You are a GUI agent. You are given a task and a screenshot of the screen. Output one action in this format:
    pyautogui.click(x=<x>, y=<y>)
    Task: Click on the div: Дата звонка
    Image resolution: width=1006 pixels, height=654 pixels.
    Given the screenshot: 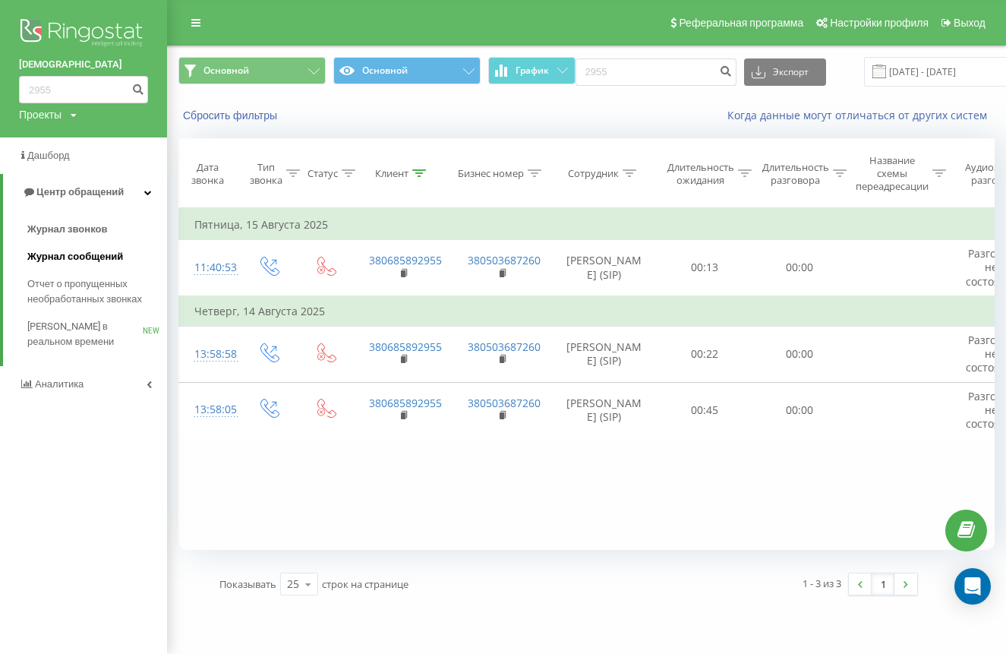 What is the action you would take?
    pyautogui.click(x=207, y=174)
    